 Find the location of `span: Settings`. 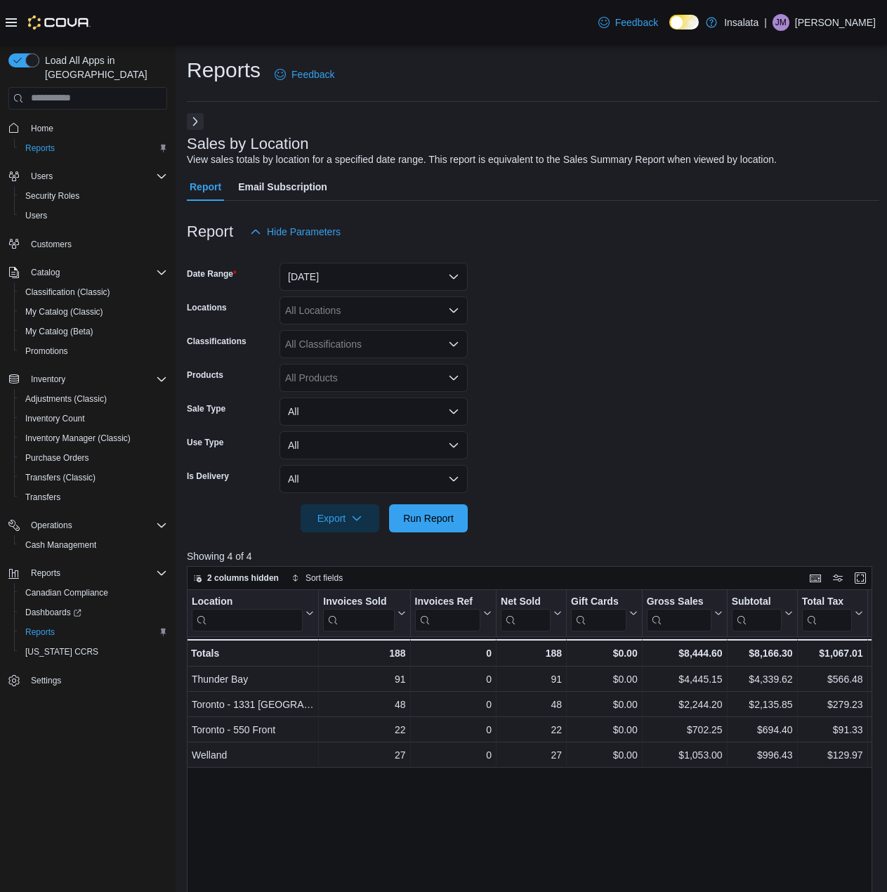

span: Settings is located at coordinates (96, 680).